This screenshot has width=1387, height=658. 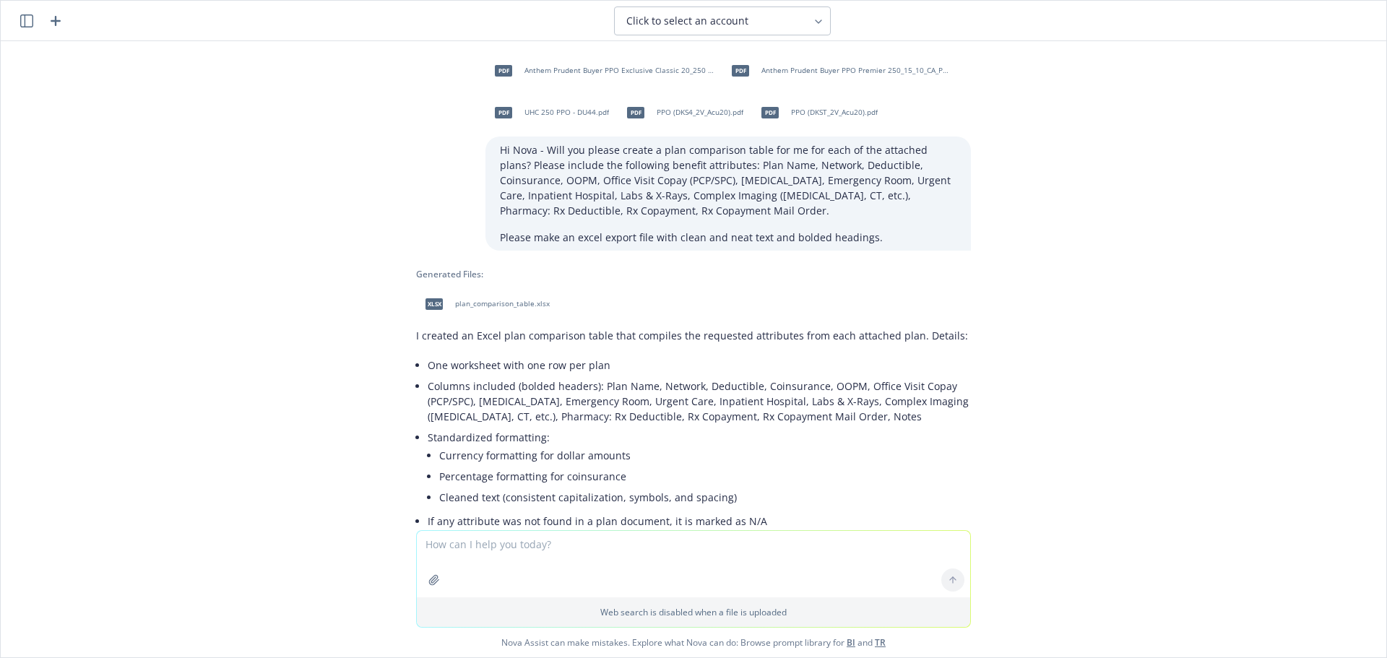 What do you see at coordinates (502, 303) in the screenshot?
I see `span: plan_comparison_table.xlsx` at bounding box center [502, 303].